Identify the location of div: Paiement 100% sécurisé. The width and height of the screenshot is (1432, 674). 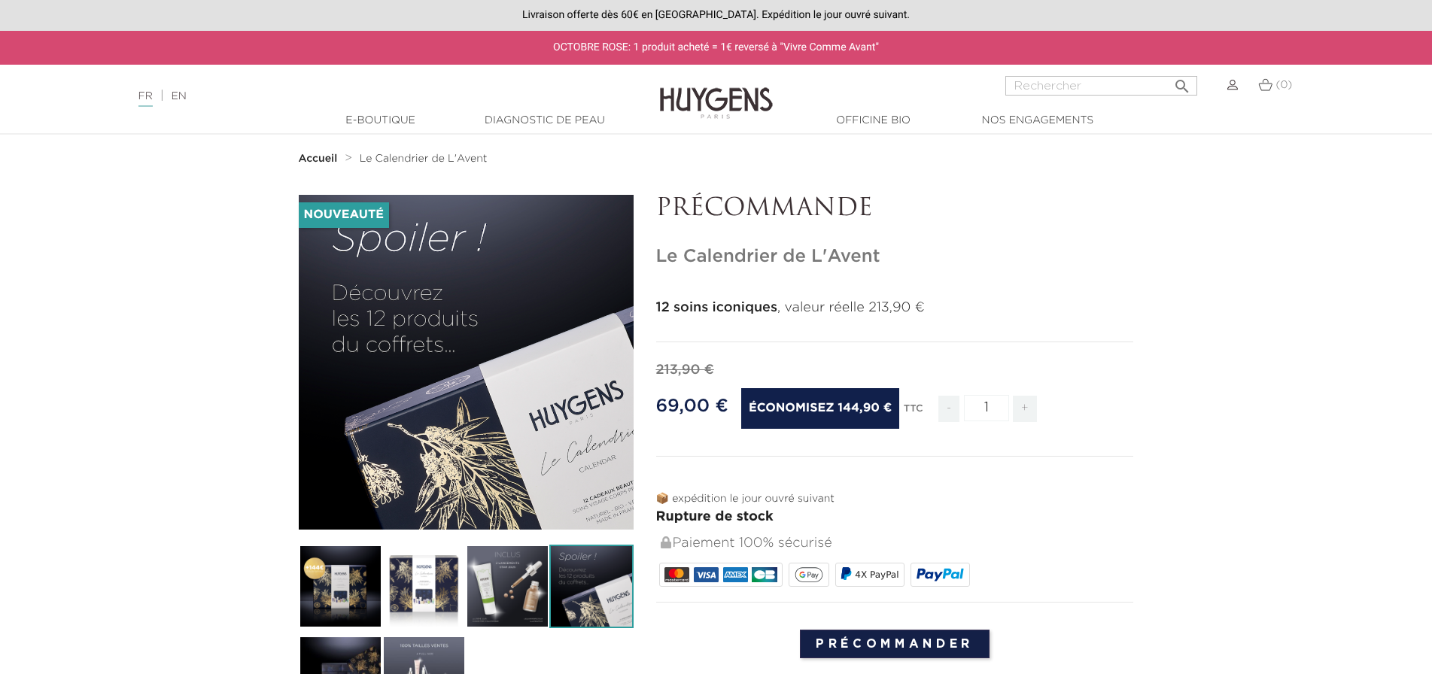
(896, 543).